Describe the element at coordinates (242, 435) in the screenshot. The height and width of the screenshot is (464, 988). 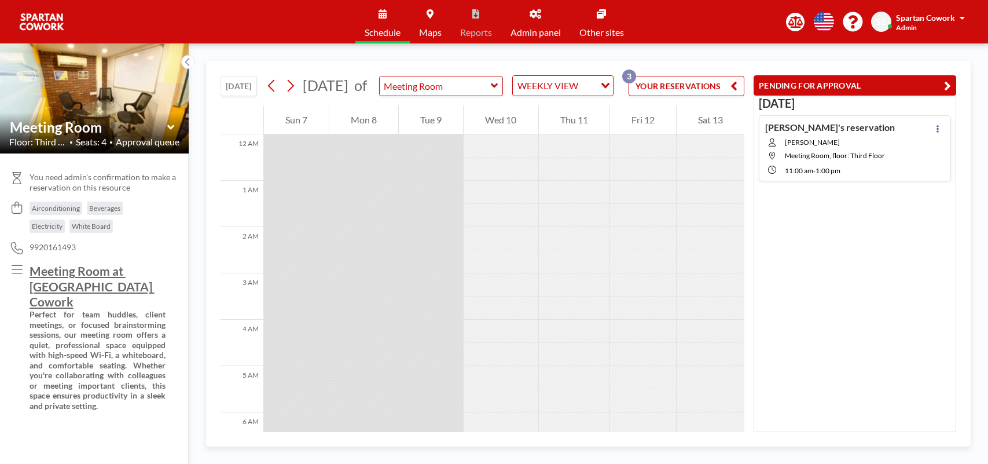
I see `div: 6 AM` at that location.